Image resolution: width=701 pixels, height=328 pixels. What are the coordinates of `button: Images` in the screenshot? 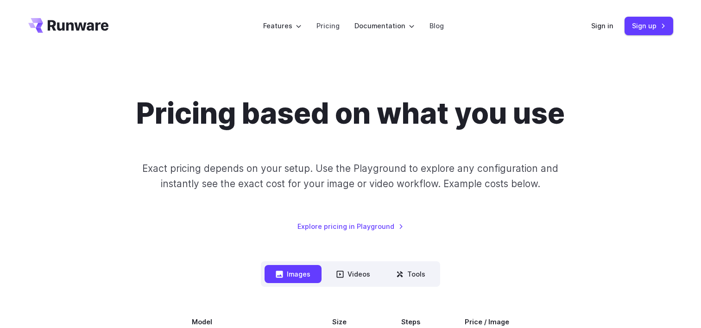 It's located at (293, 274).